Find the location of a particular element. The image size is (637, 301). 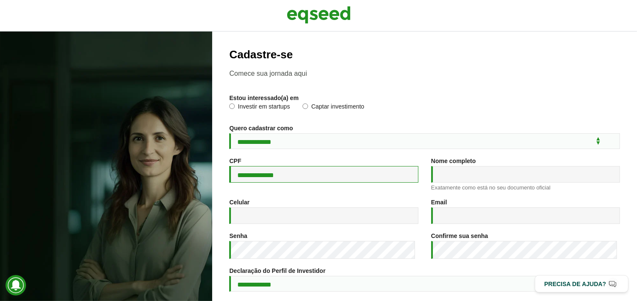

h2: Cadastre-se is located at coordinates (424, 55).